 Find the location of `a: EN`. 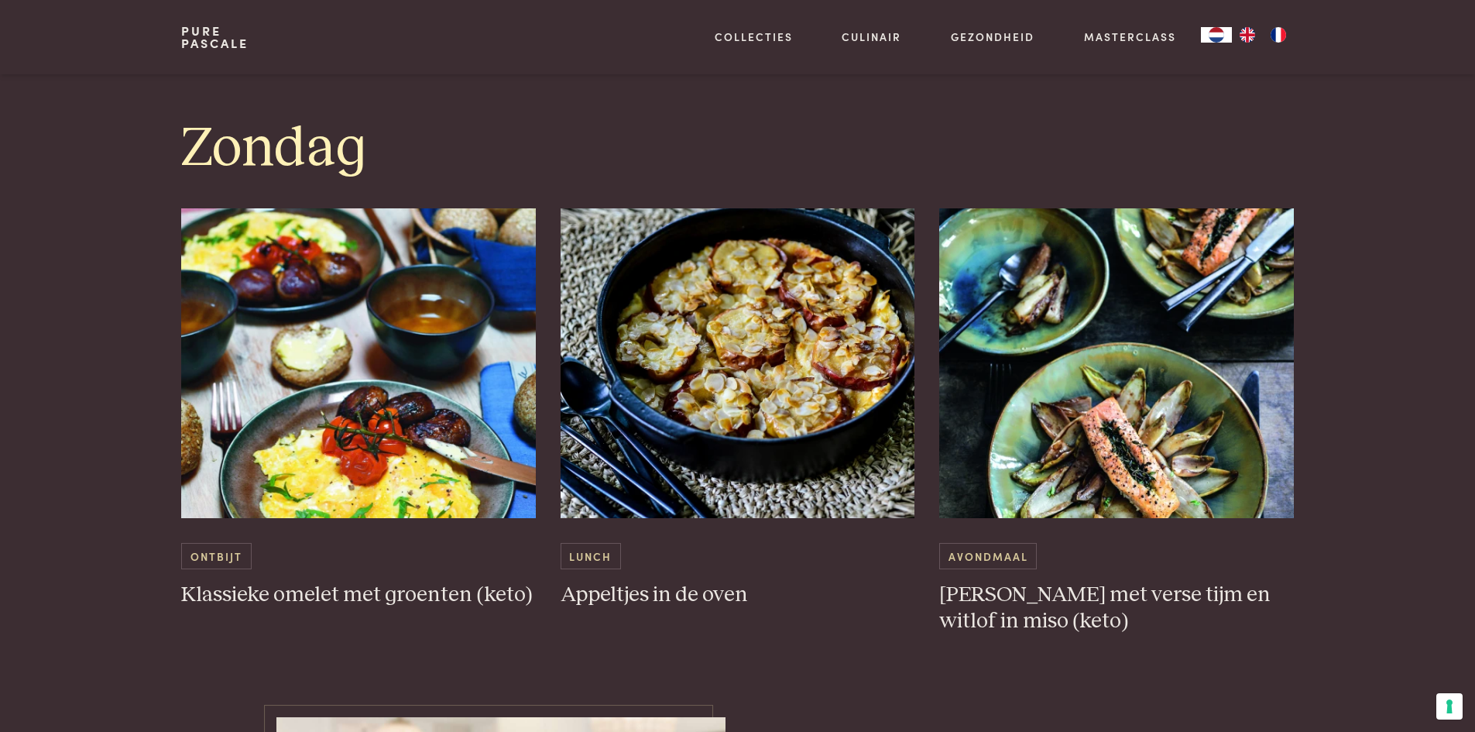

a: EN is located at coordinates (1247, 35).